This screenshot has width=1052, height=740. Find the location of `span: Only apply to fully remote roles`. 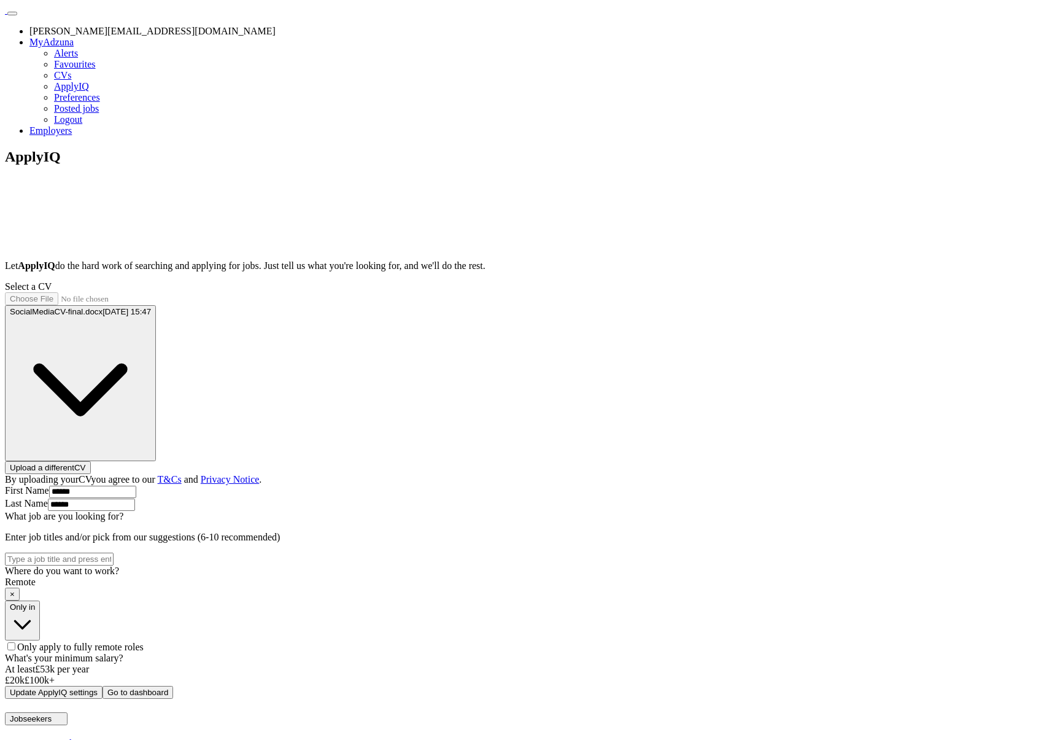

span: Only apply to fully remote roles is located at coordinates (80, 646).